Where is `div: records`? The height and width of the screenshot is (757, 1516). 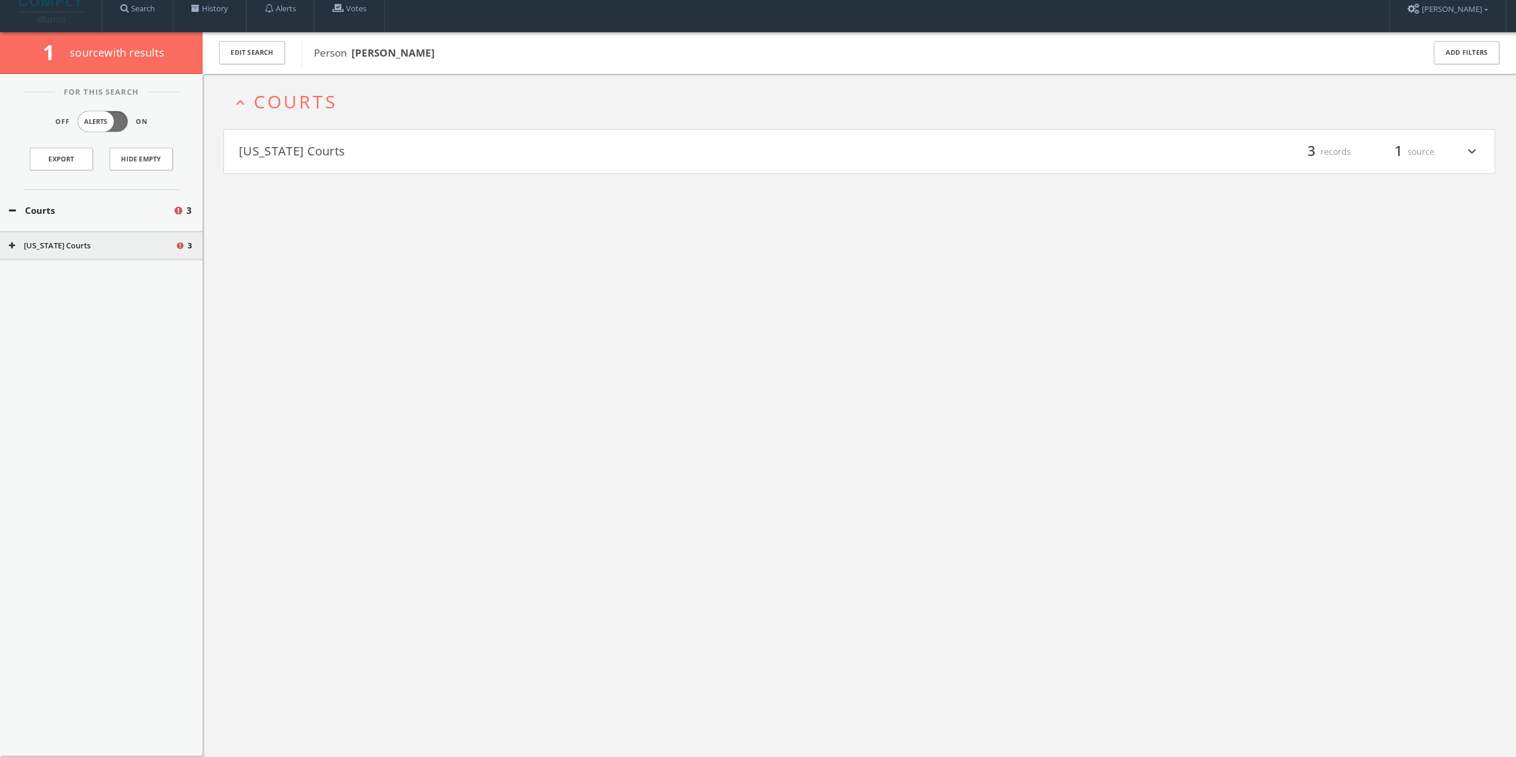 div: records is located at coordinates (1316, 152).